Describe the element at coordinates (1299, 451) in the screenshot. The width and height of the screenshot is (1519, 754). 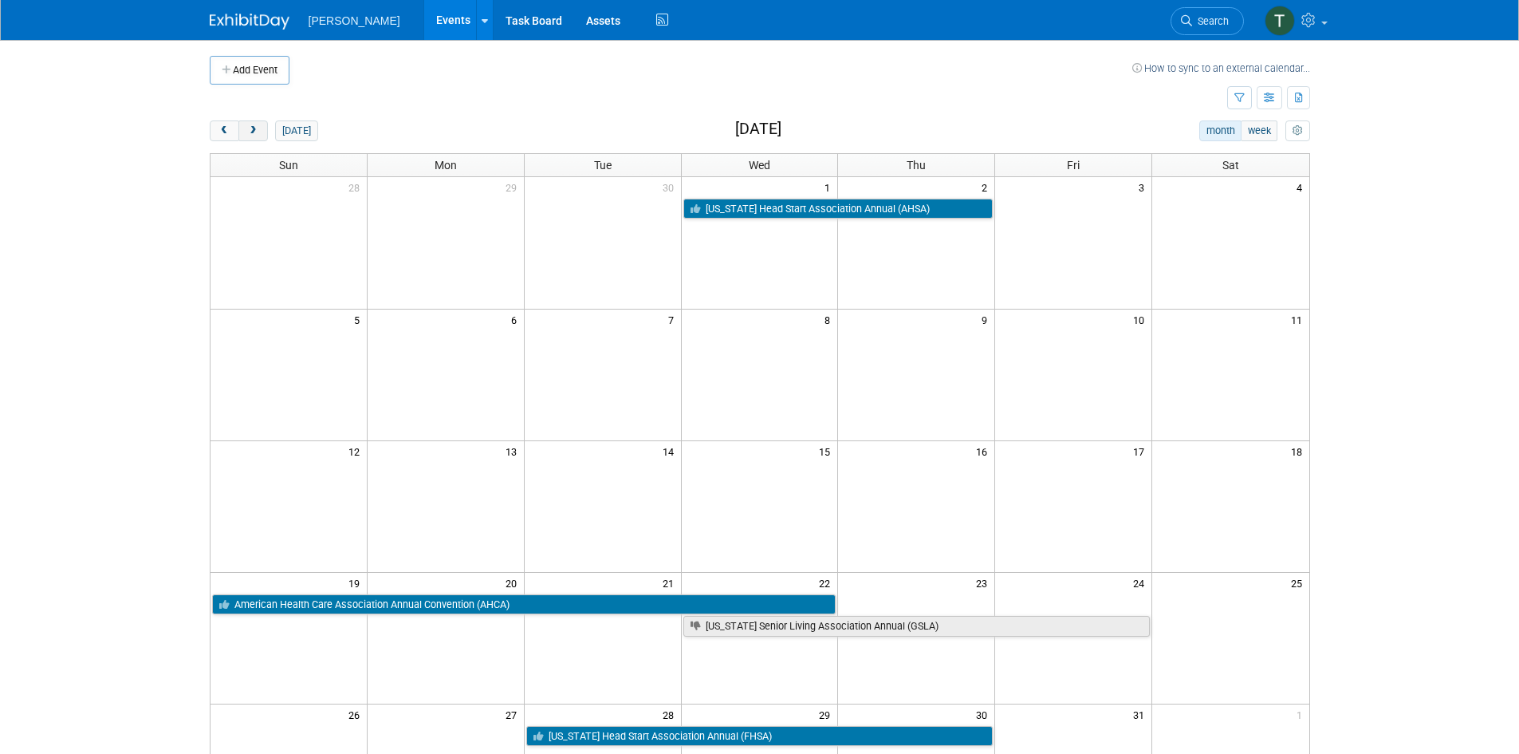
I see `span: 18` at that location.